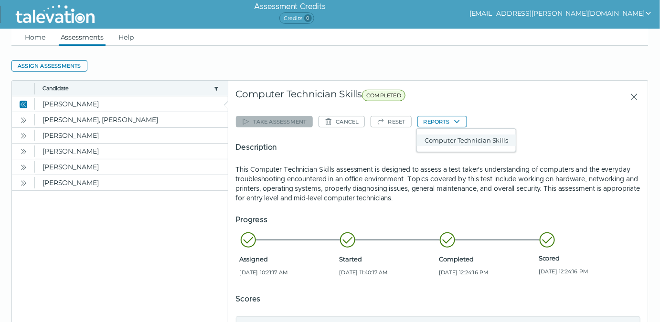  What do you see at coordinates (438, 184) in the screenshot?
I see `p: This Computer Technician Skills assessment is designed to assess a test taker's understanding of ...` at bounding box center [438, 184].